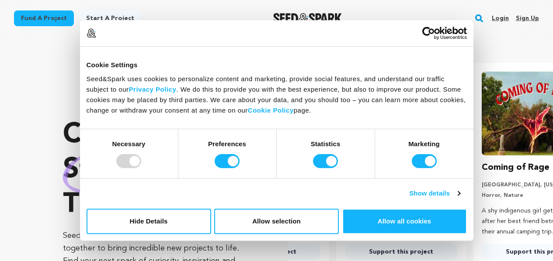 The width and height of the screenshot is (553, 261). Describe the element at coordinates (527, 18) in the screenshot. I see `a: Sign up` at that location.